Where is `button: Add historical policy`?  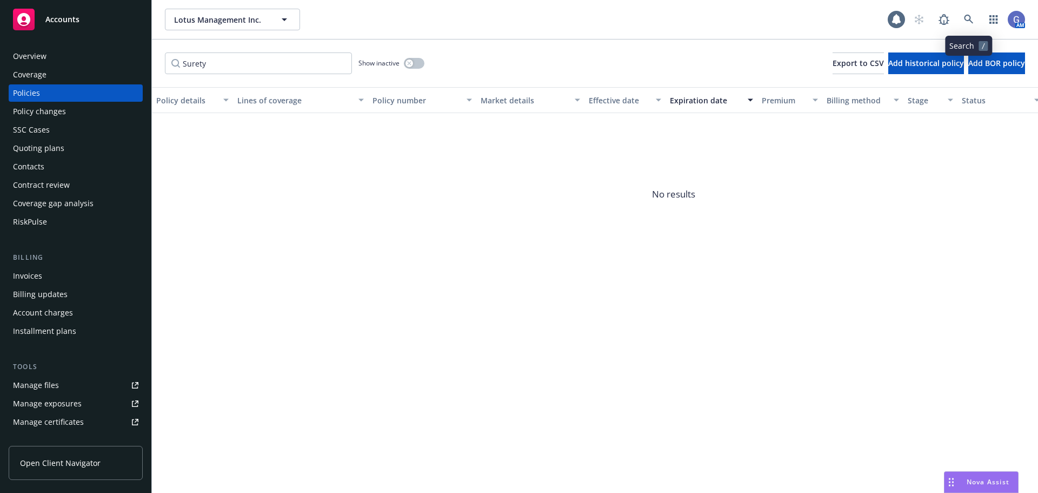 button: Add historical policy is located at coordinates (926, 63).